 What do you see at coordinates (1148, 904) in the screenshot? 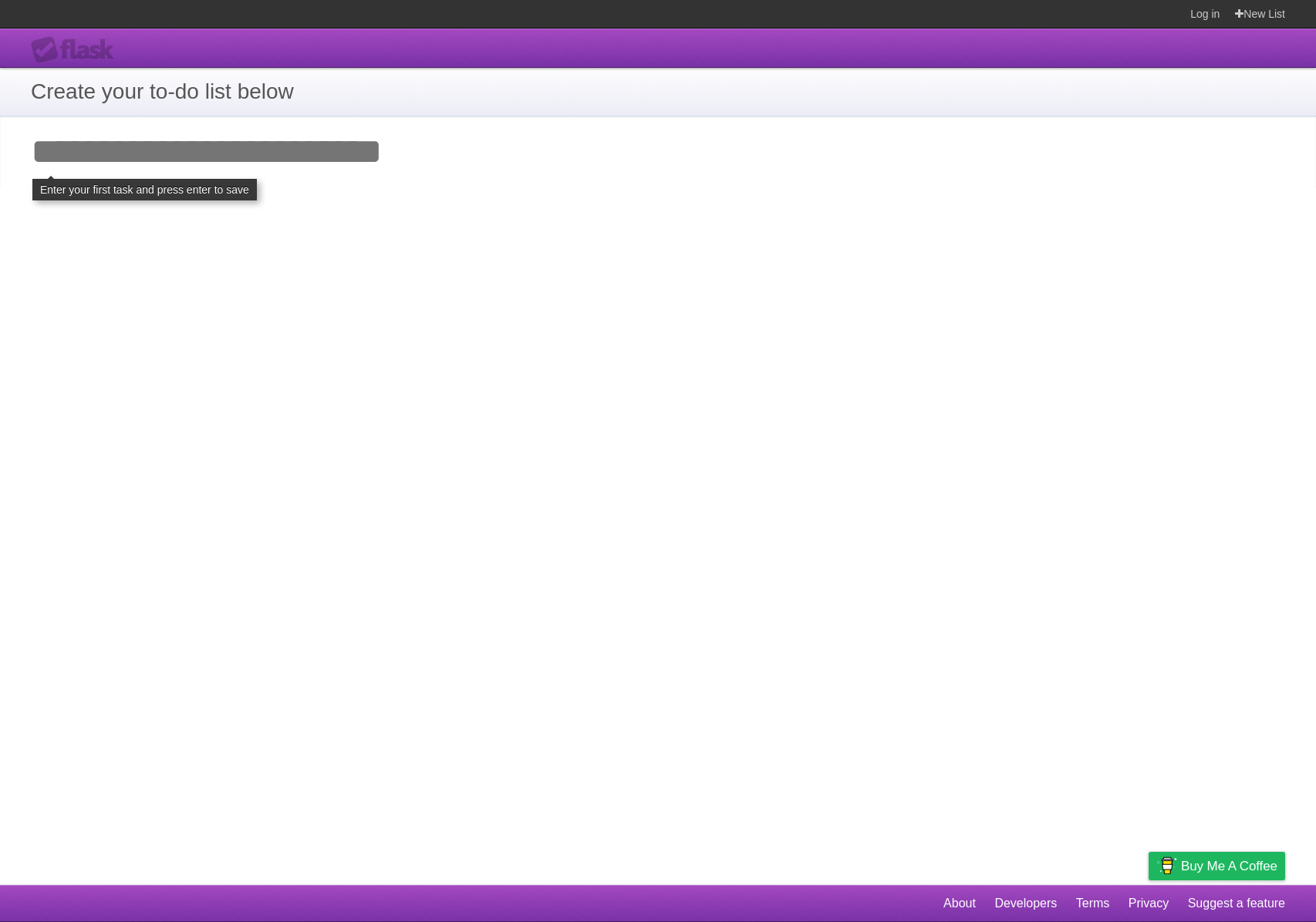
I see `a: Privacy` at bounding box center [1148, 904].